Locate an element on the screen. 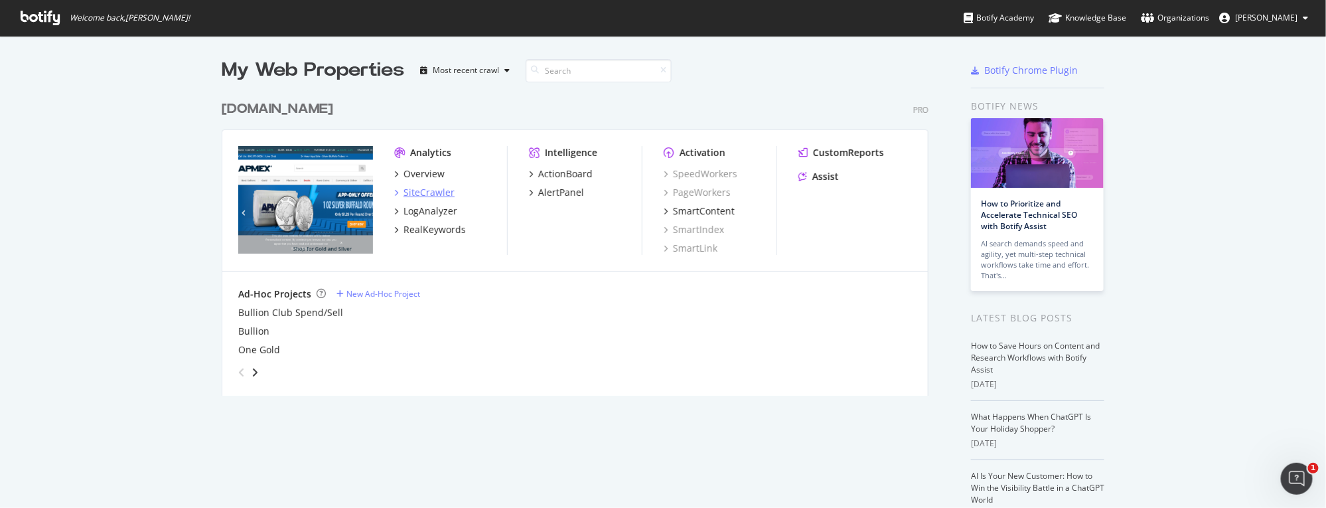 This screenshot has width=1326, height=508. img: APMEX.com is located at coordinates (305, 200).